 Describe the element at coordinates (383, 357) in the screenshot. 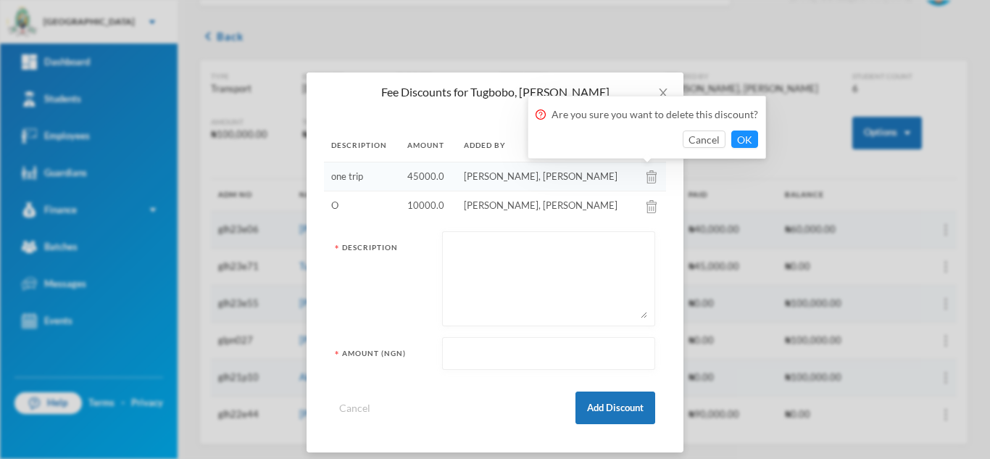

I see `div: Amount (NGN)` at that location.